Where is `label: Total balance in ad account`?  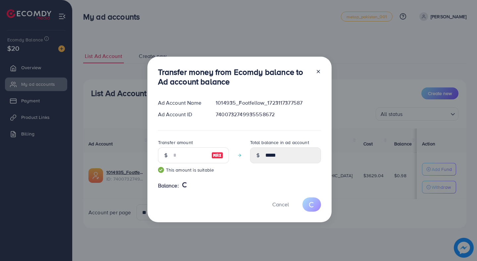 label: Total balance in ad account is located at coordinates (279, 142).